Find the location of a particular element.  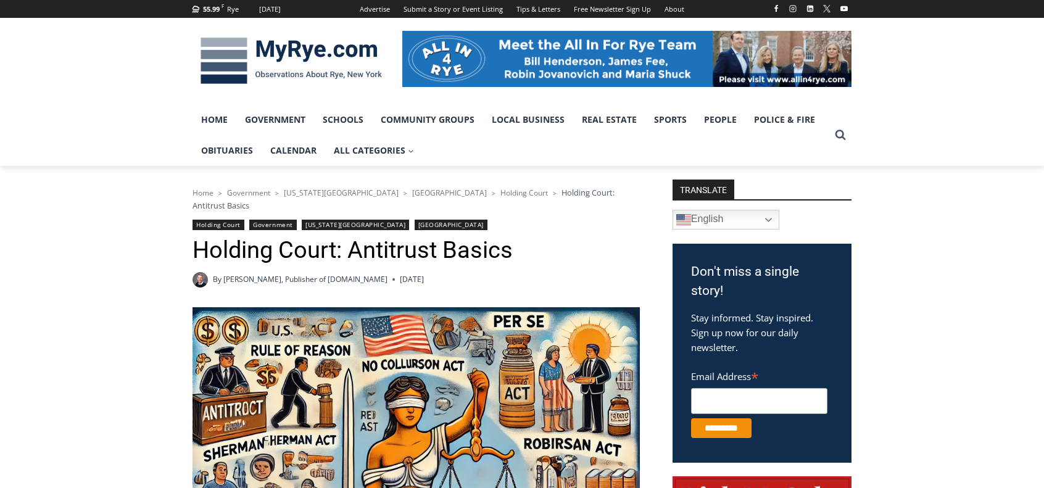

a: People is located at coordinates (720, 120).